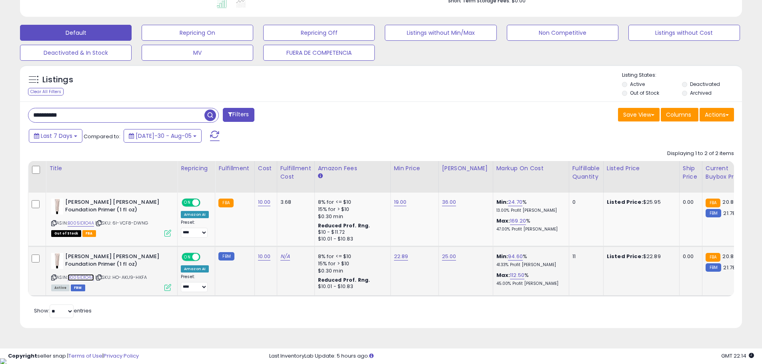  Describe the element at coordinates (503, 275) in the screenshot. I see `b: Max:` at that location.